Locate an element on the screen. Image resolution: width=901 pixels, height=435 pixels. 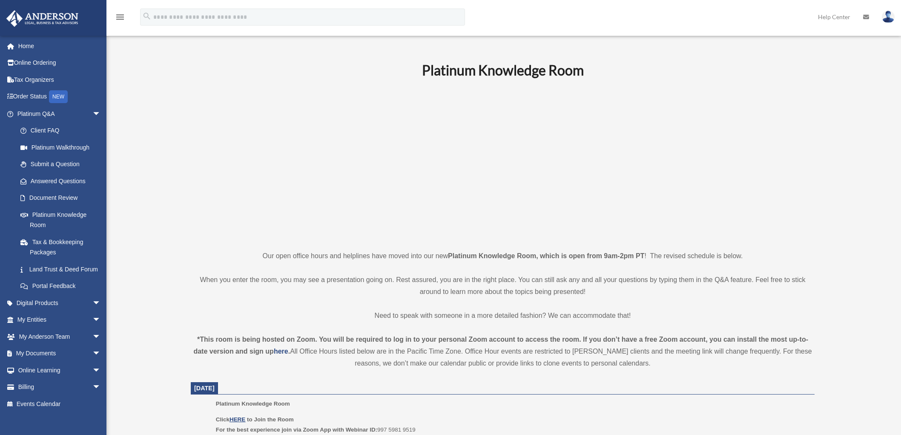
div: All Office Hours listed below are in the Pacific Time Zone. Office Hour events are restricted to ... is located at coordinates (502, 351).